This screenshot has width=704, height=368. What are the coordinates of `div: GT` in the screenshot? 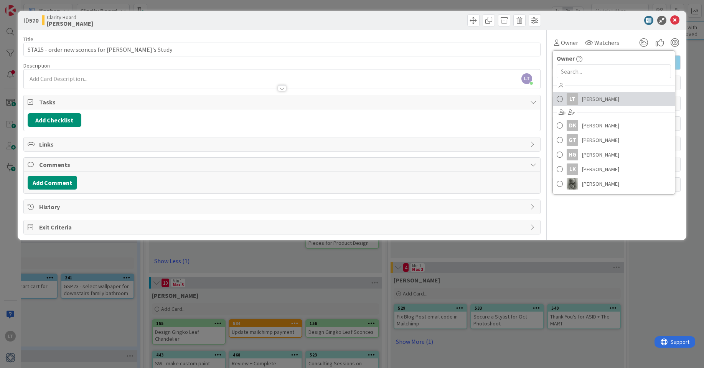 It's located at (573, 140).